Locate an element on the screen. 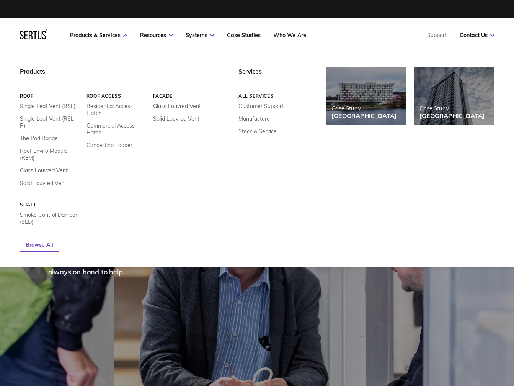 Image resolution: width=514 pixels, height=390 pixels. a: Roof Enviro Module (REM) is located at coordinates (50, 154).